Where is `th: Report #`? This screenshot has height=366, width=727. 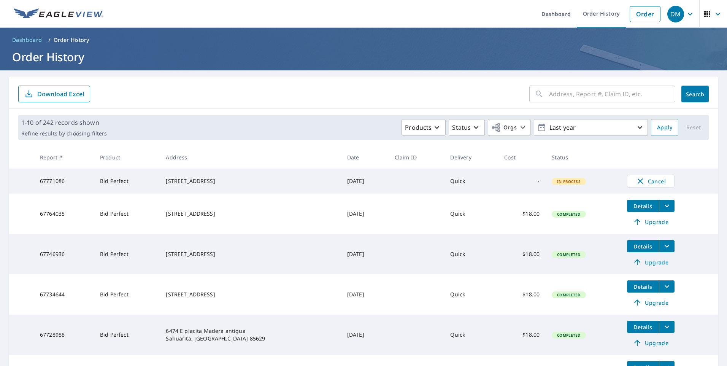 th: Report # is located at coordinates (64, 157).